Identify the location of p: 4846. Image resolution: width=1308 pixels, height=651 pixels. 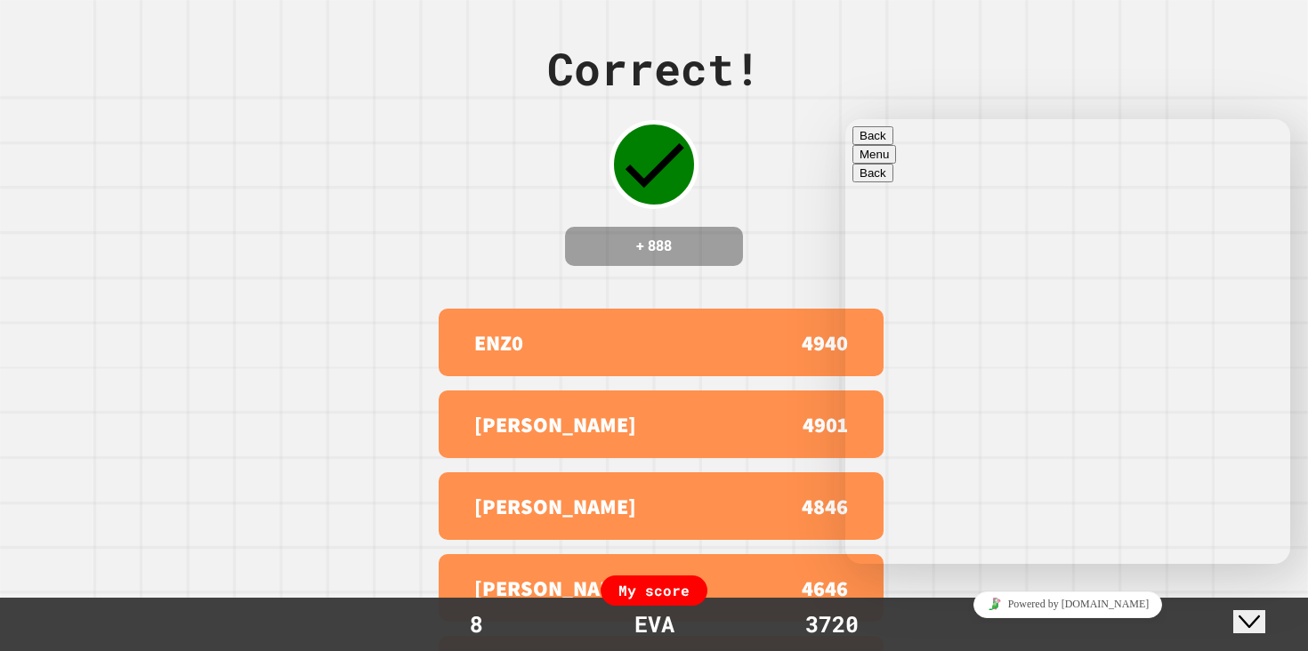
(825, 506).